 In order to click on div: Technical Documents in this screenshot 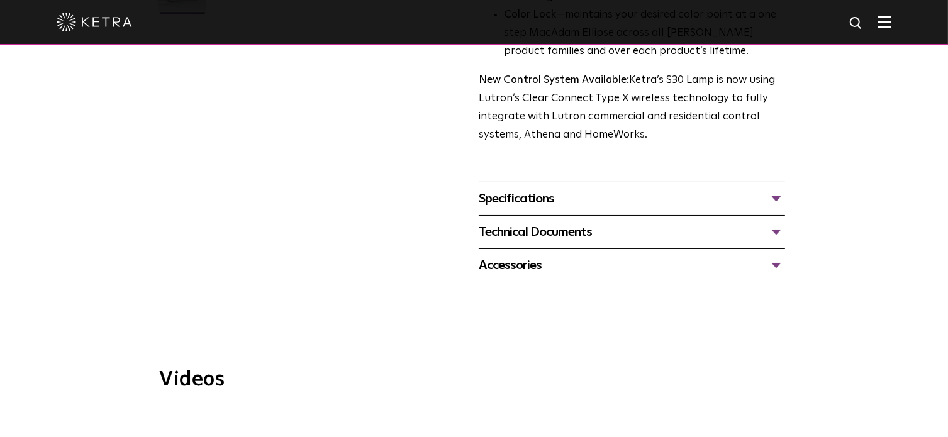, I will do `click(632, 232)`.